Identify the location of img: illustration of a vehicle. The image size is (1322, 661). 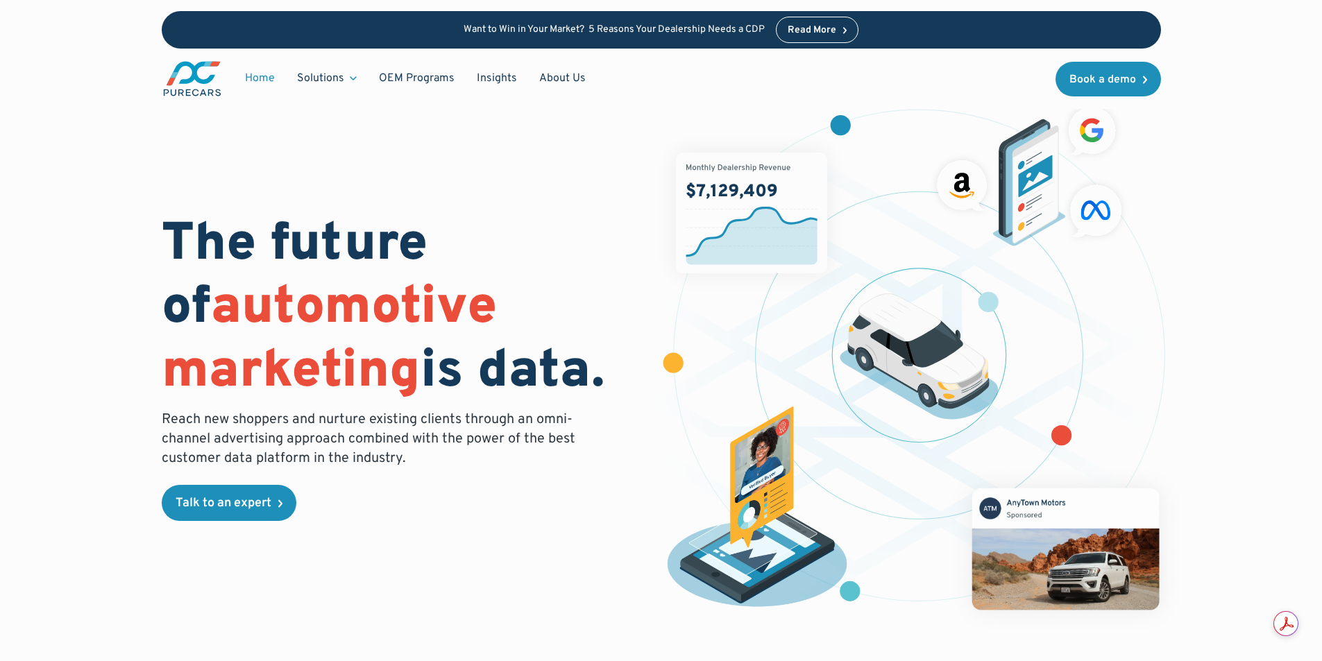
(919, 357).